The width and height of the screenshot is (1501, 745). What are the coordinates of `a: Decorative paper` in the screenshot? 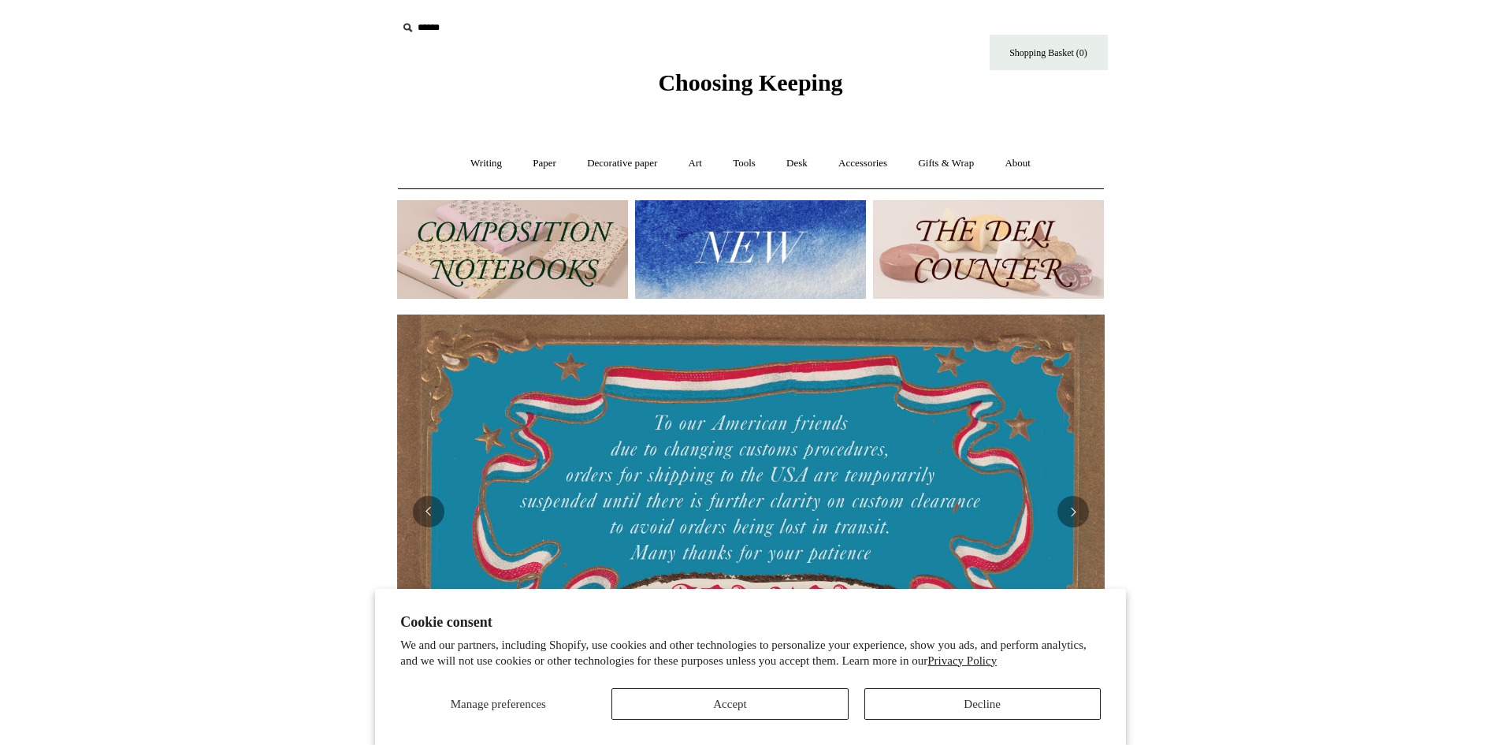 It's located at (622, 163).